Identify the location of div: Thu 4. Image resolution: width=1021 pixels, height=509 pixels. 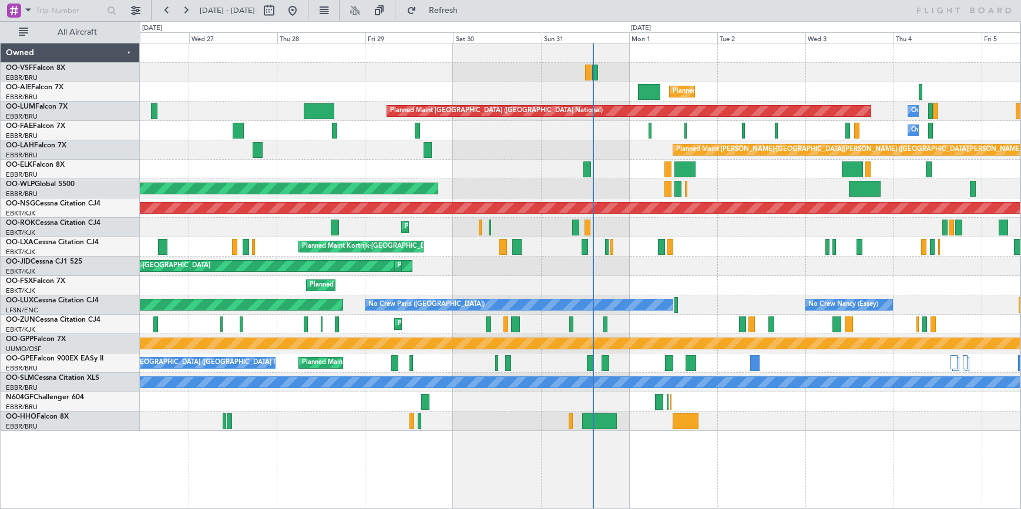
(937, 38).